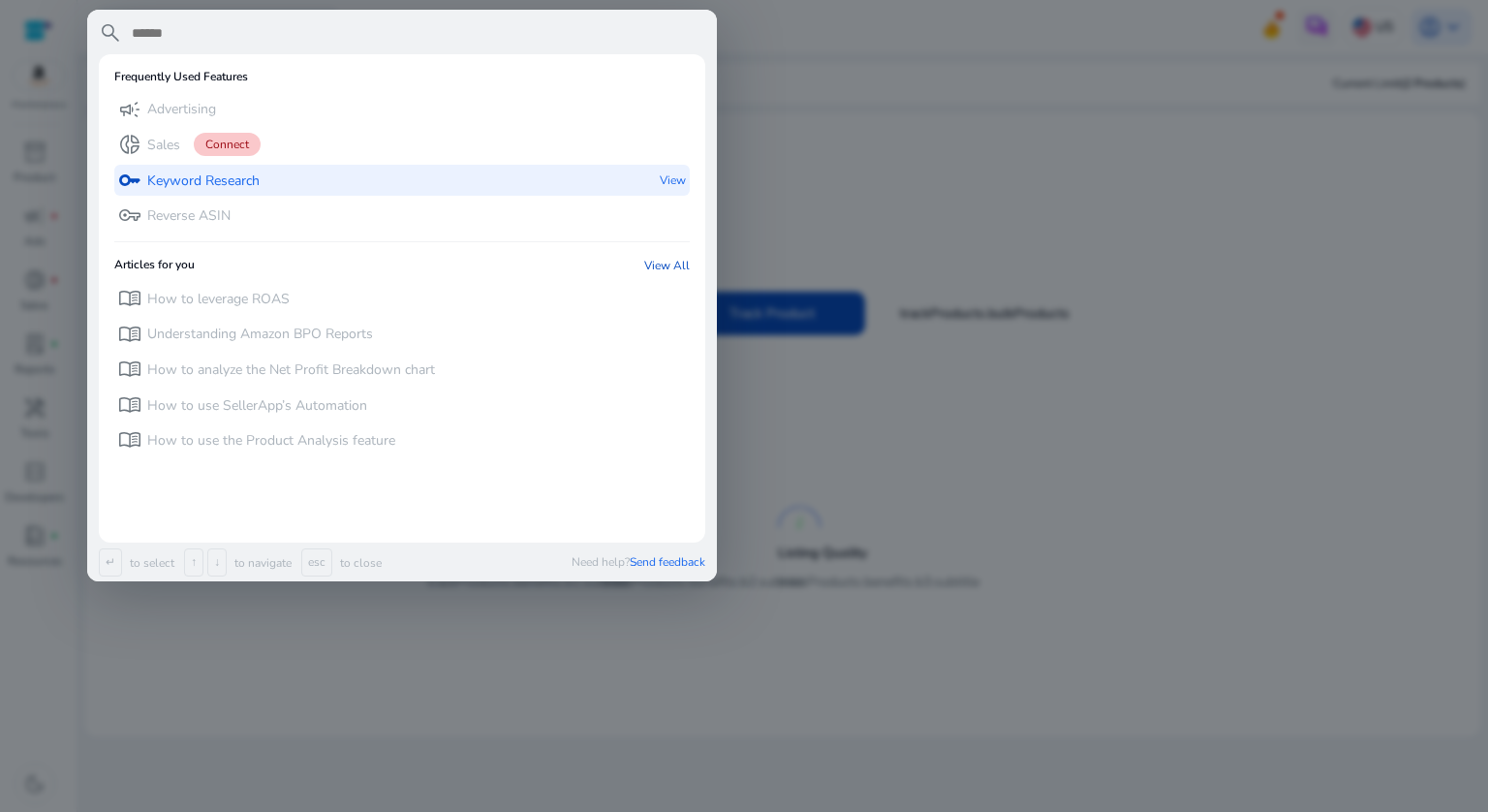  I want to click on span: esc, so click(316, 562).